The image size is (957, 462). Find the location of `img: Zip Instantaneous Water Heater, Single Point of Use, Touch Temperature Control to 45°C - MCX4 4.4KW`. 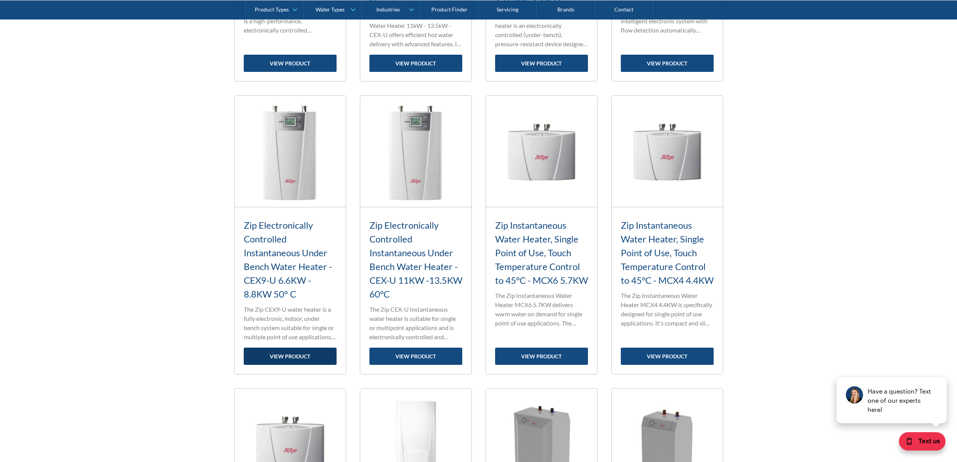

img: Zip Instantaneous Water Heater, Single Point of Use, Touch Temperature Control to 45°C - MCX4 4.4KW is located at coordinates (667, 151).